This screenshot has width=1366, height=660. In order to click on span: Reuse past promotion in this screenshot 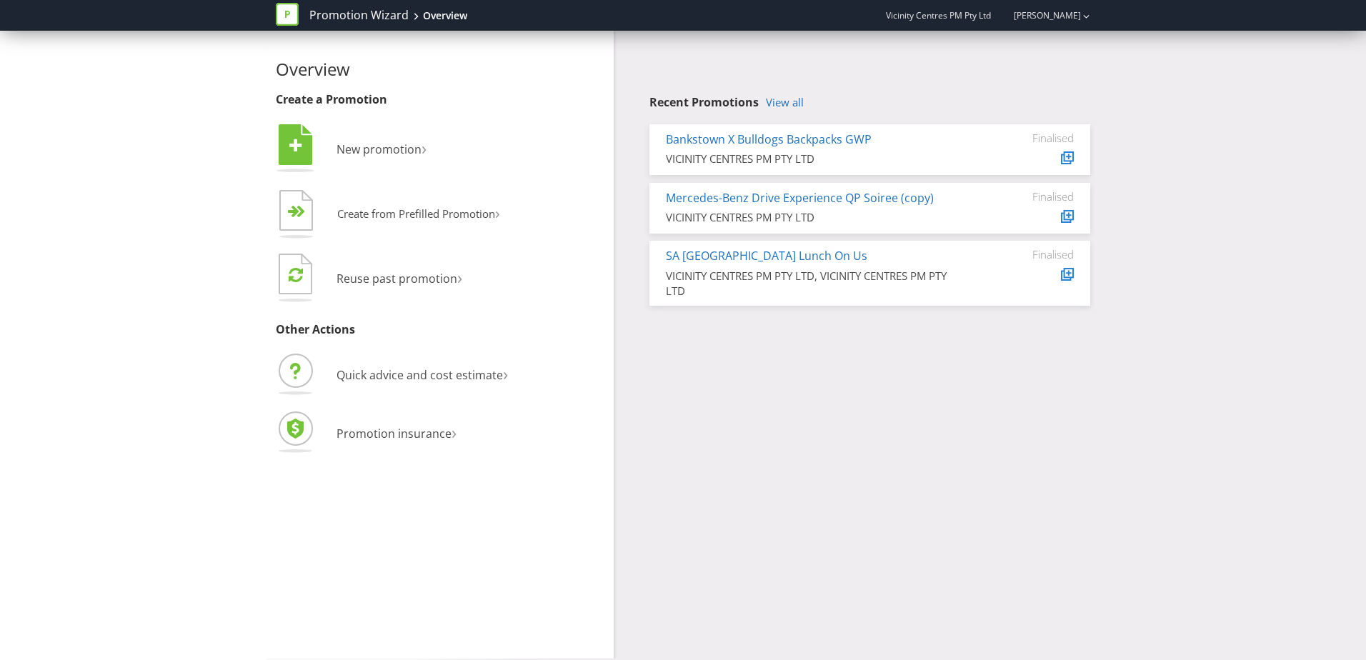, I will do `click(396, 279)`.